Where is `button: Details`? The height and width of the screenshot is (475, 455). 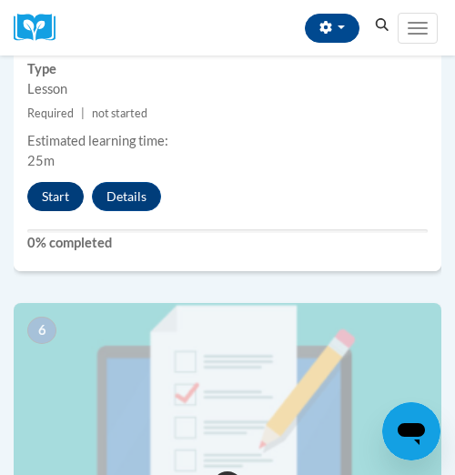
button: Details is located at coordinates (127, 197).